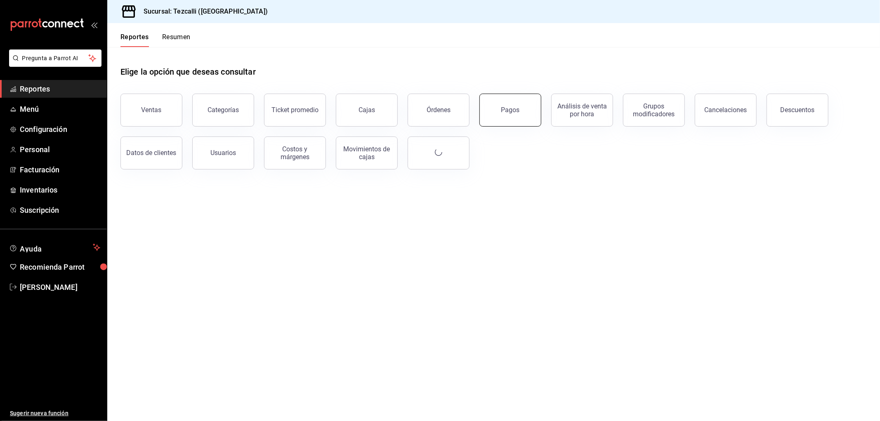 This screenshot has width=880, height=421. Describe the element at coordinates (223, 110) in the screenshot. I see `div: Categorías` at that location.